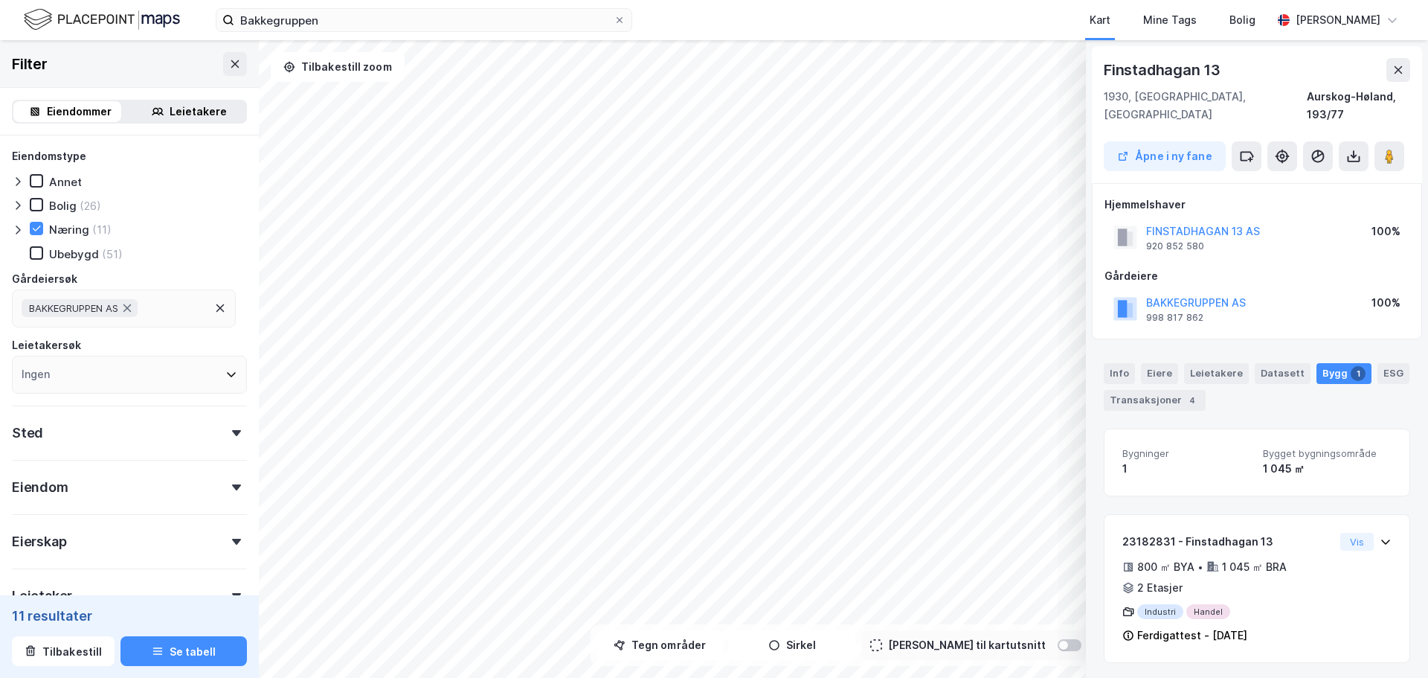 The image size is (1428, 678). Describe the element at coordinates (1358, 106) in the screenshot. I see `div: Aurskog-Høland, 193/77` at that location.